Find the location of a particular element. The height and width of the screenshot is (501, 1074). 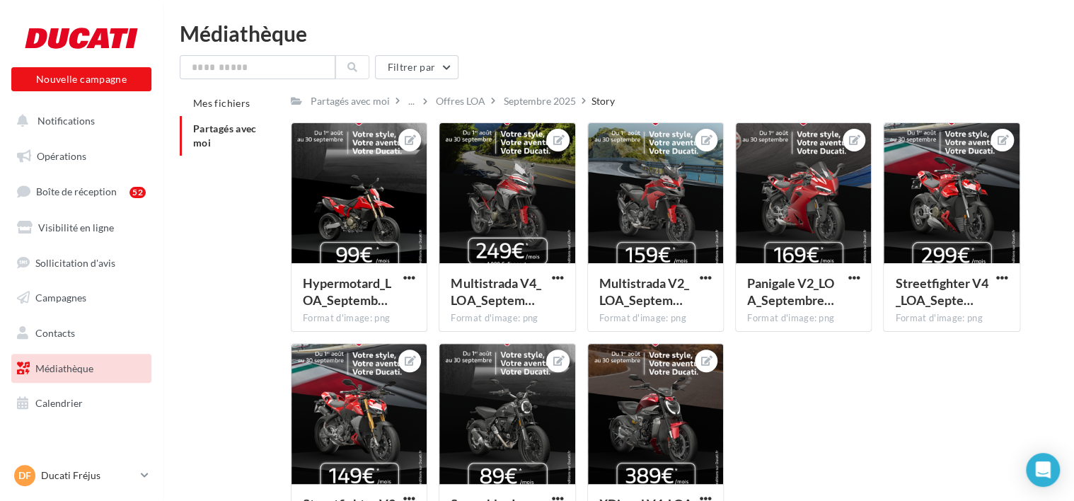

span: Partagés avec moi is located at coordinates (225, 135).